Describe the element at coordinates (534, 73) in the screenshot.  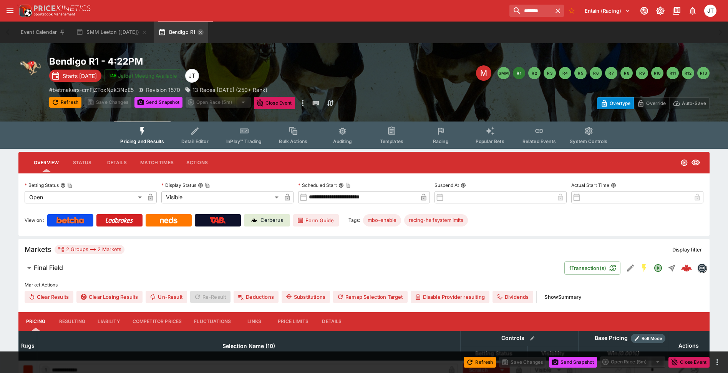
I see `button: R2` at that location.